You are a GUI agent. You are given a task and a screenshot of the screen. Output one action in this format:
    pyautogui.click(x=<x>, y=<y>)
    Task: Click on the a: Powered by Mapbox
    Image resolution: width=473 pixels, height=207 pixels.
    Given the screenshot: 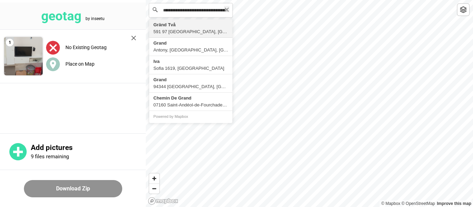 What is the action you would take?
    pyautogui.click(x=171, y=117)
    